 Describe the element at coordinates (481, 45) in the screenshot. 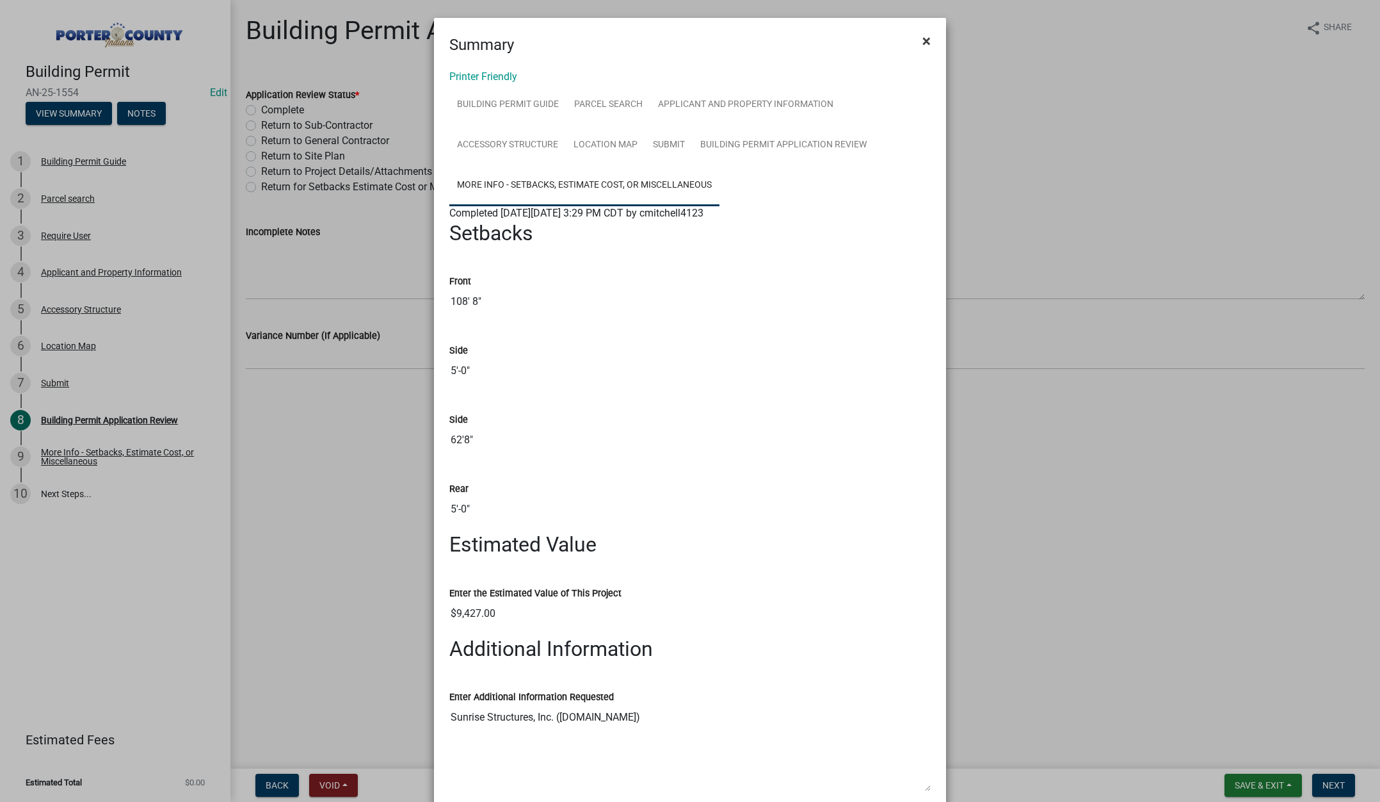

I see `h4: Summary` at that location.